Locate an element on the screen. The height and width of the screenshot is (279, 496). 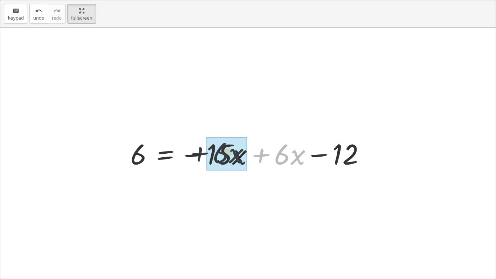
i: keyboard is located at coordinates (16, 11).